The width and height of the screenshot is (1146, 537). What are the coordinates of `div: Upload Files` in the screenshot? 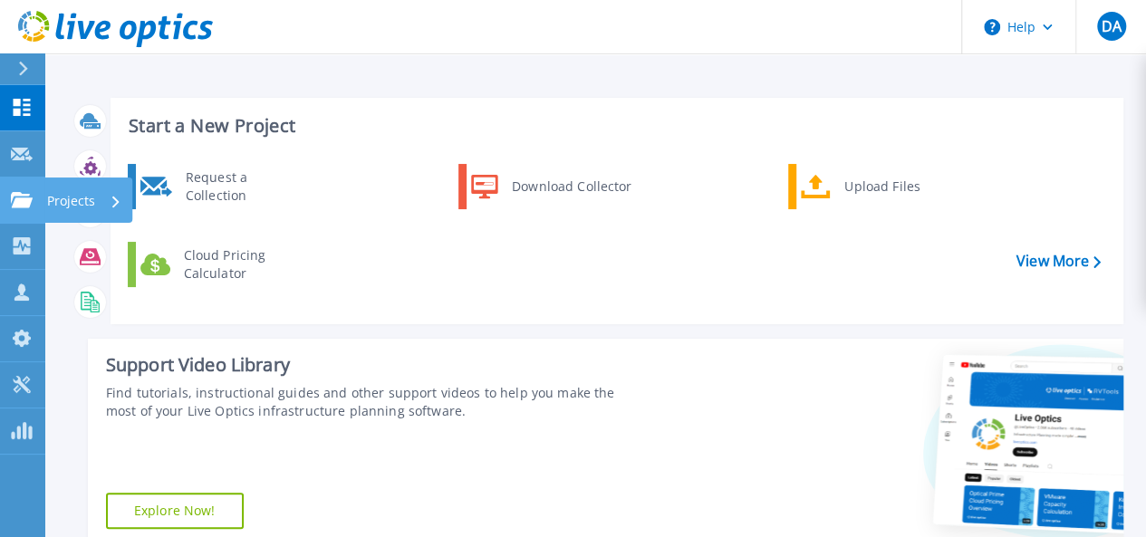 It's located at (902, 187).